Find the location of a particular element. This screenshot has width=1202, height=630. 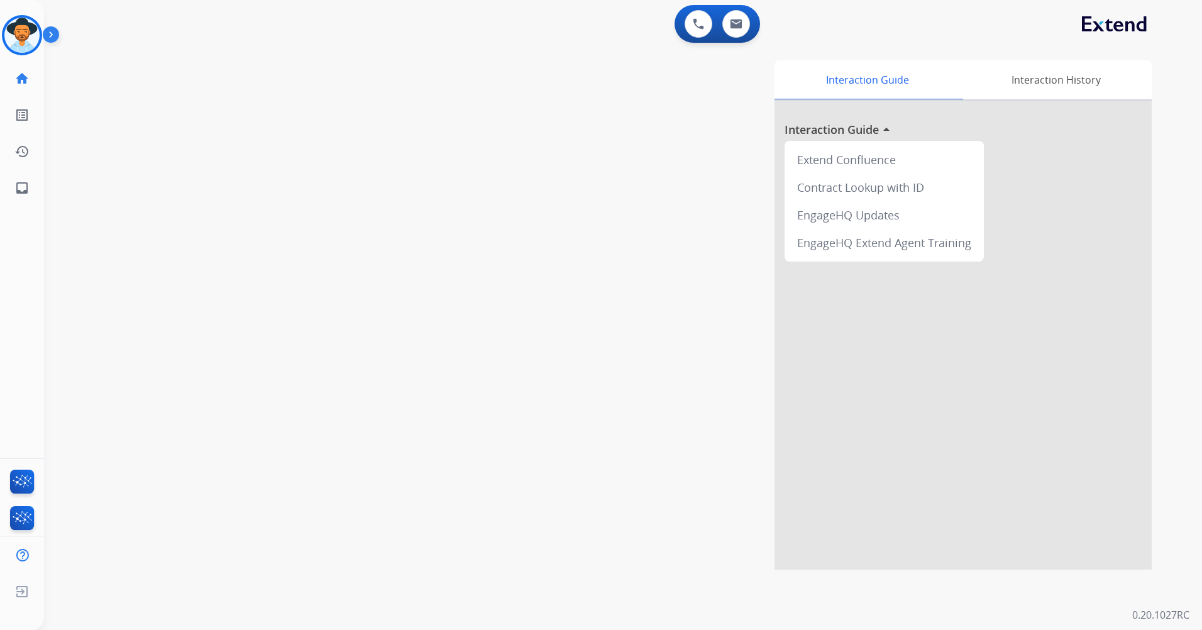

p: 0.20.1027RC is located at coordinates (1160, 615).